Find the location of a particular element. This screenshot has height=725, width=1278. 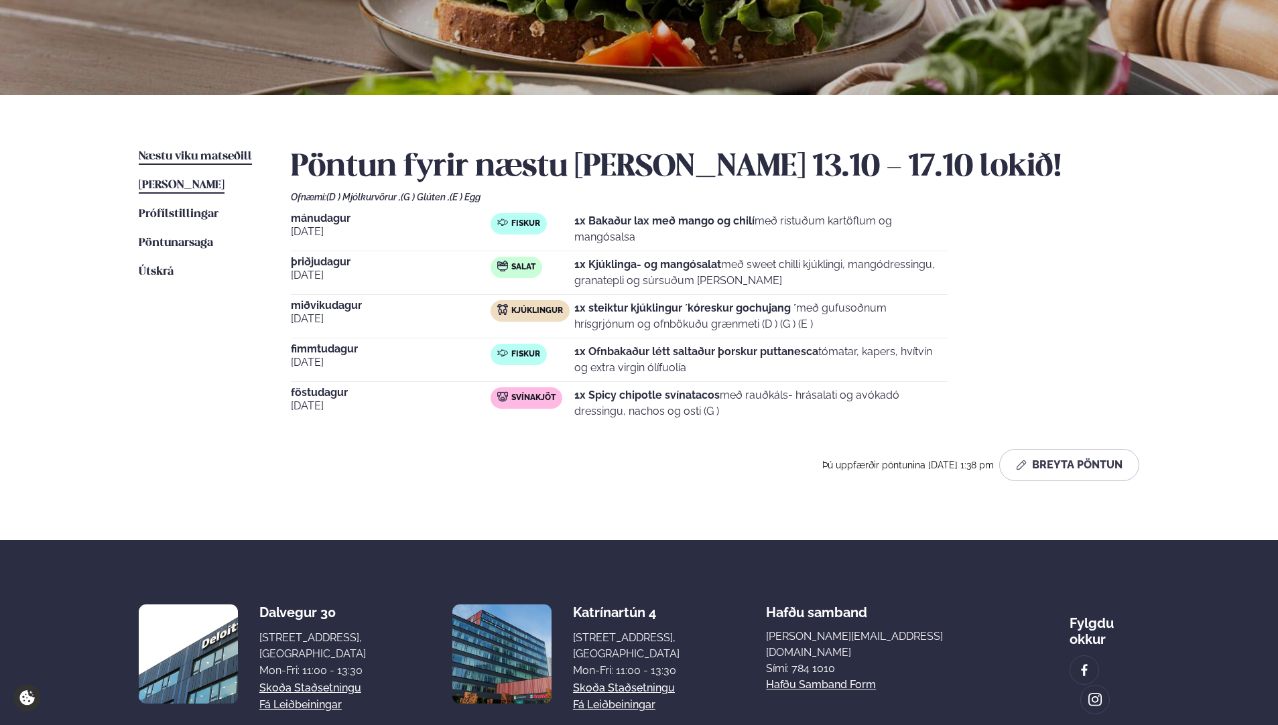

a: Cookie settings is located at coordinates (27, 697).